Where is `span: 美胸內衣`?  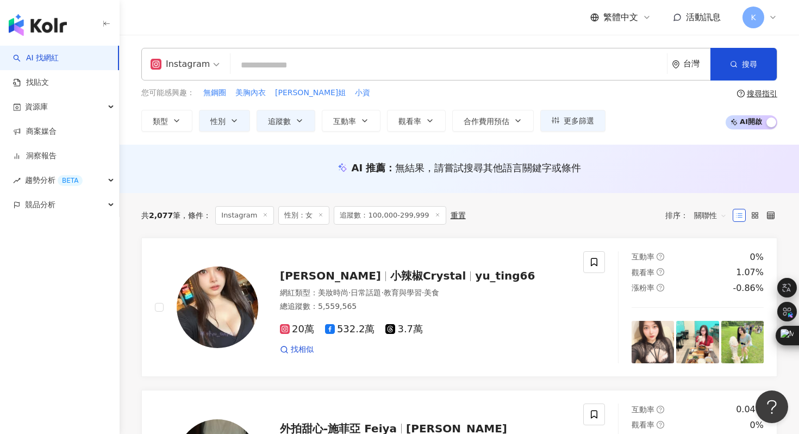 span: 美胸內衣 is located at coordinates (251, 93).